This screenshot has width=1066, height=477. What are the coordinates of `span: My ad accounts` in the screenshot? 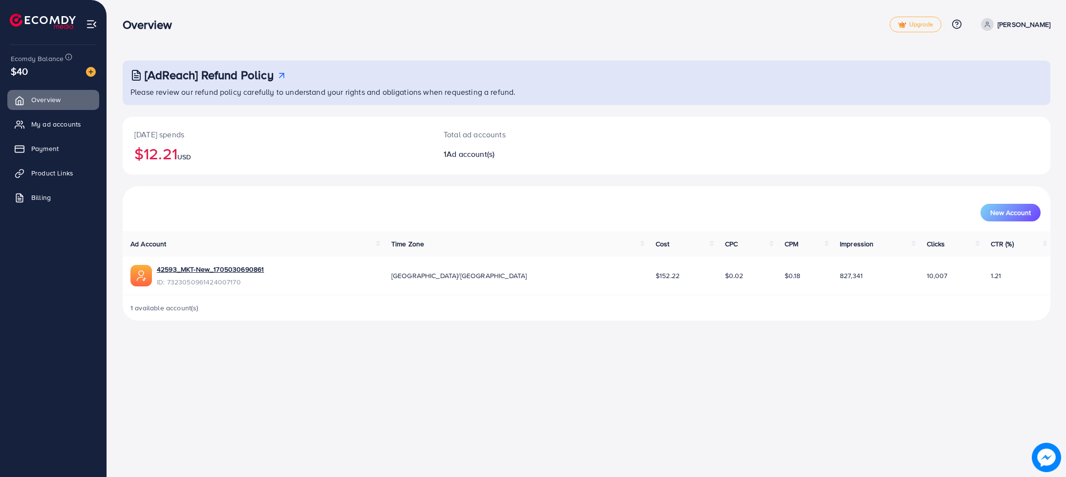 It's located at (56, 124).